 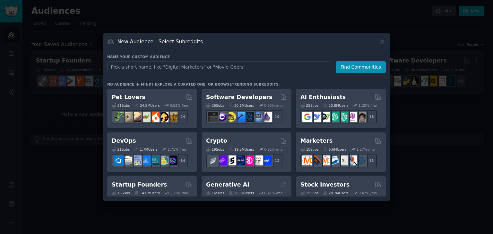 I want to click on img: reactnative, so click(x=249, y=117).